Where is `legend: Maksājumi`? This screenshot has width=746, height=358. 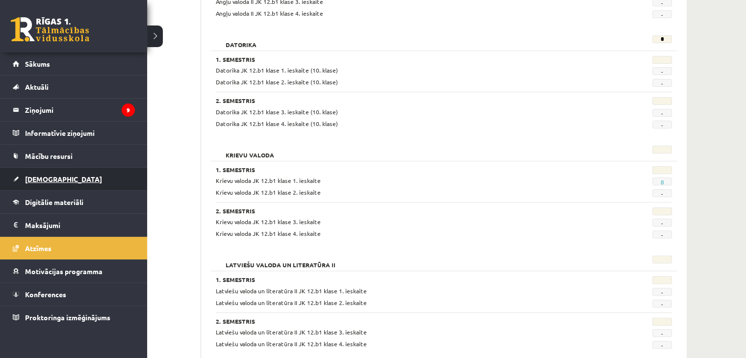
legend: Maksājumi is located at coordinates (80, 225).